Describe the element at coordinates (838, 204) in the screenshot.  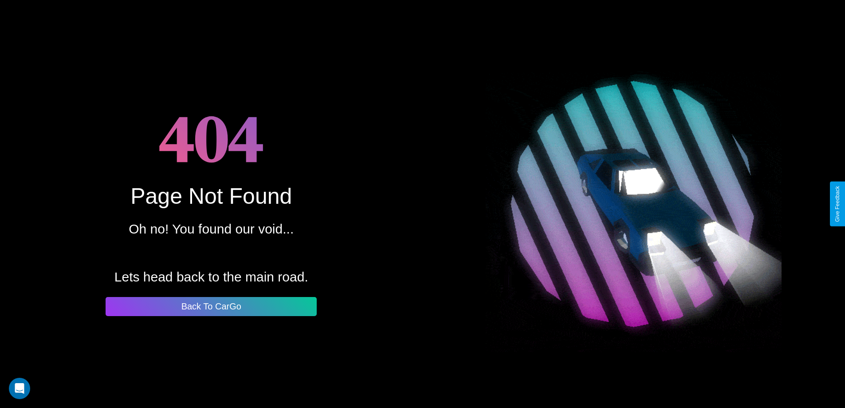
I see `div: Give Feedback` at that location.